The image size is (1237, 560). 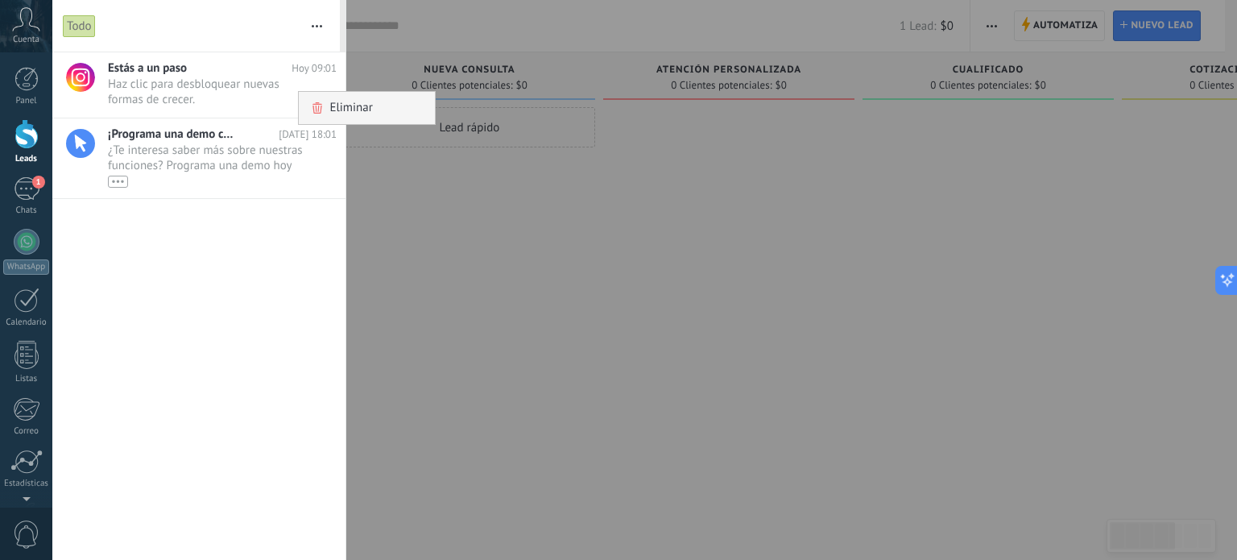 I want to click on div: Calendario, so click(x=27, y=322).